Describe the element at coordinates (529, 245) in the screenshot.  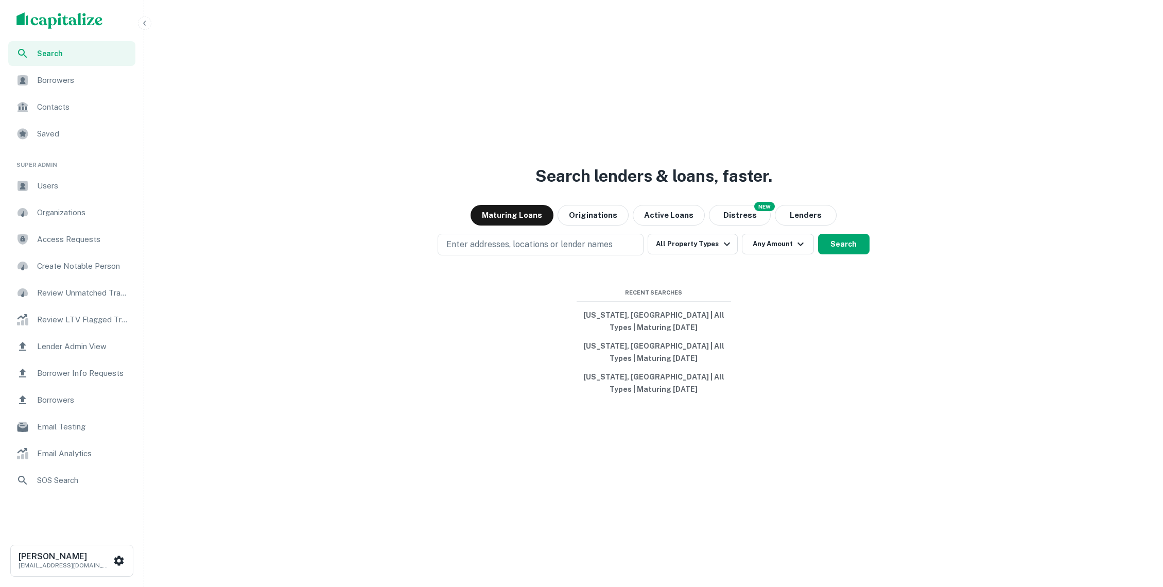
I see `p: Enter addresses, locations or lender names` at that location.